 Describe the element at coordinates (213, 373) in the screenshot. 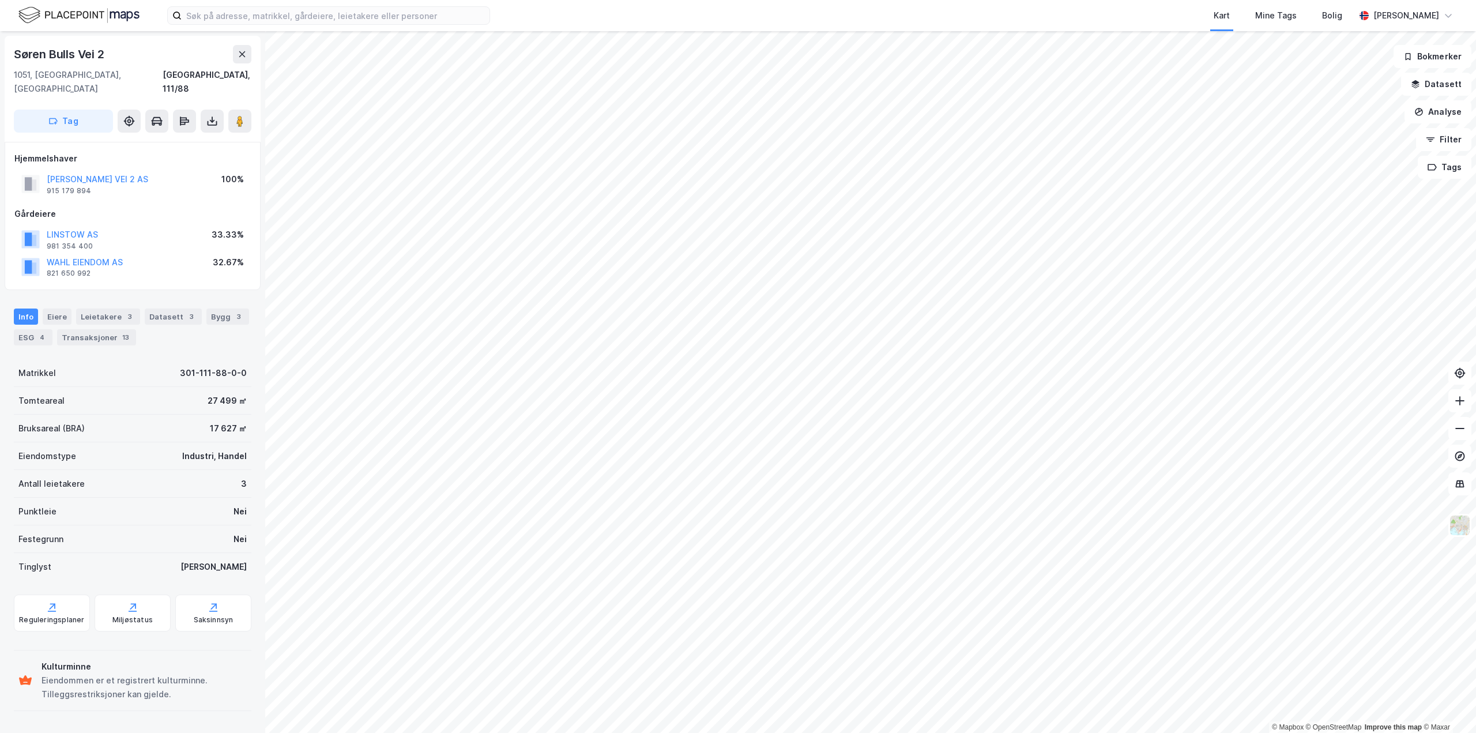

I see `div: 301-111-88-0-0` at that location.